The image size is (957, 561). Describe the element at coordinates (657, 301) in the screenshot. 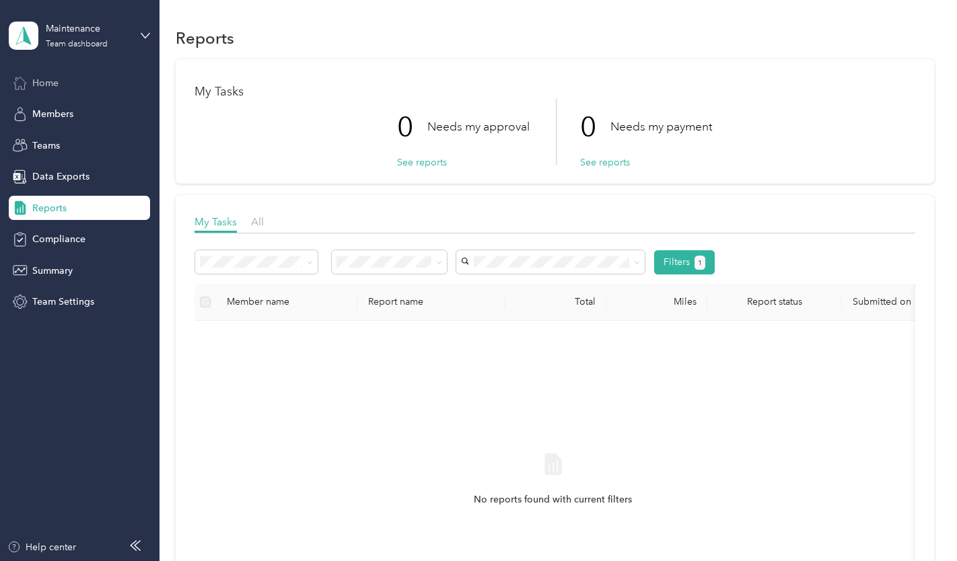

I see `div: Miles` at that location.